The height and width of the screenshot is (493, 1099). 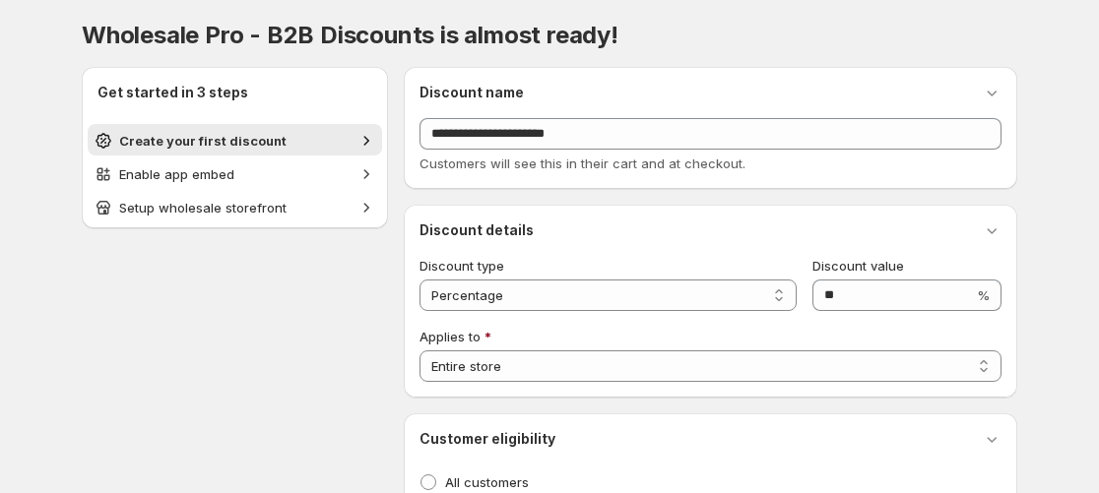 I want to click on span: Create your first discount, so click(x=203, y=141).